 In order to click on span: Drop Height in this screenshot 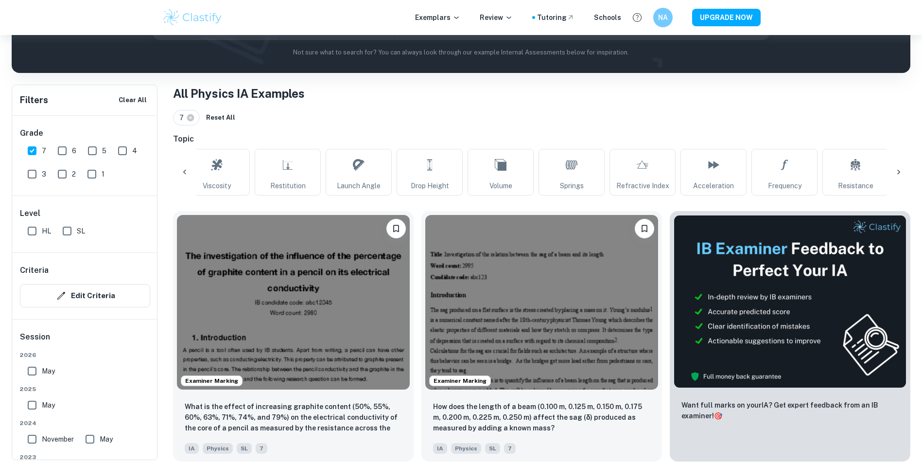, I will do `click(430, 186)`.